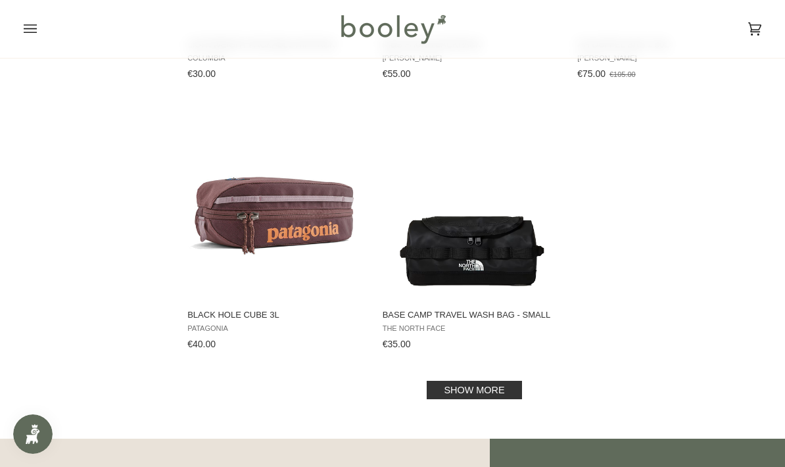  What do you see at coordinates (474, 390) in the screenshot?
I see `div: Pagination` at bounding box center [474, 390].